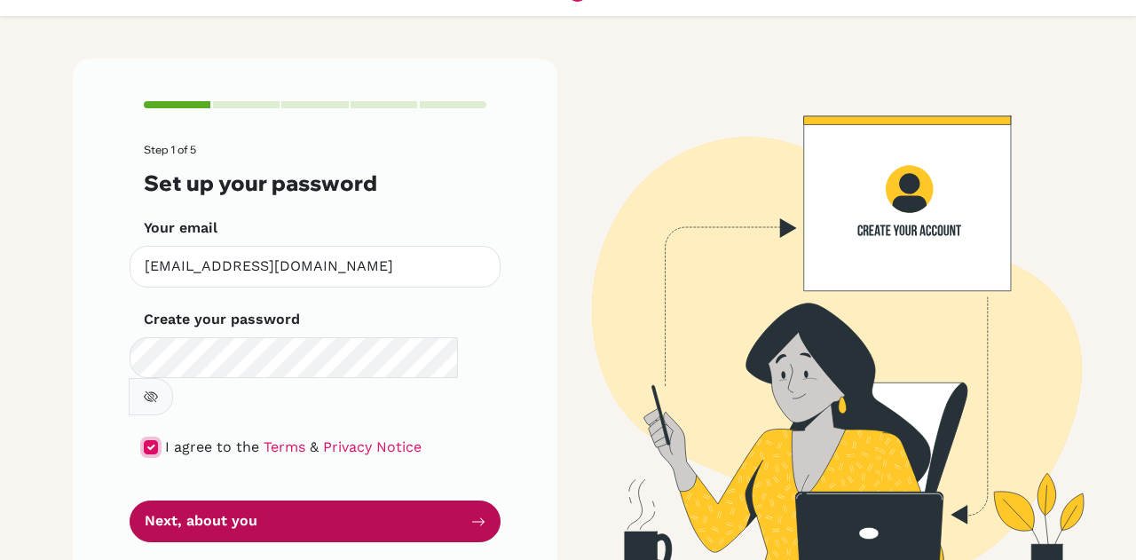 The image size is (1136, 560). I want to click on label: Your email, so click(180, 228).